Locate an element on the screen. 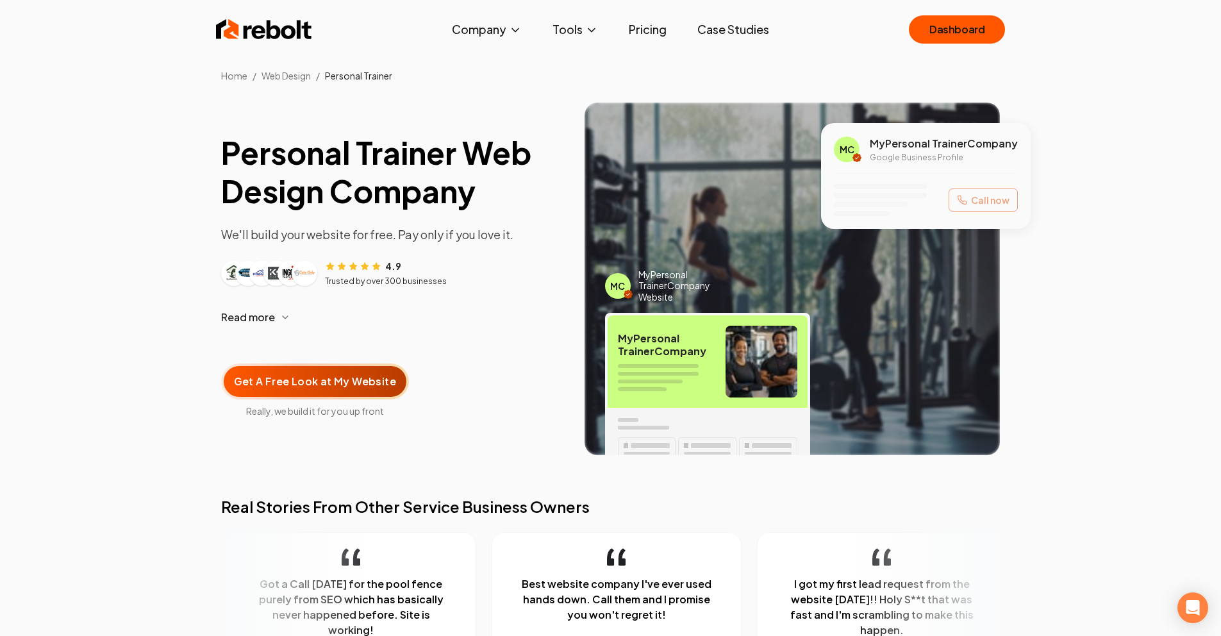 The height and width of the screenshot is (636, 1221). img: Customer logo 5 is located at coordinates (290, 273).